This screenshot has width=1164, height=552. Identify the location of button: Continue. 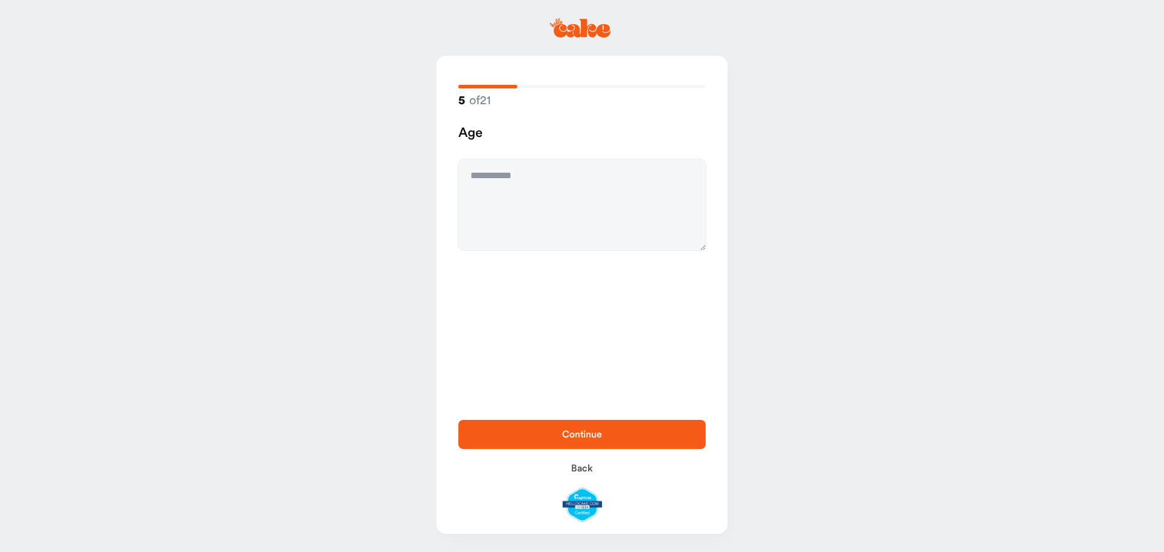
(582, 435).